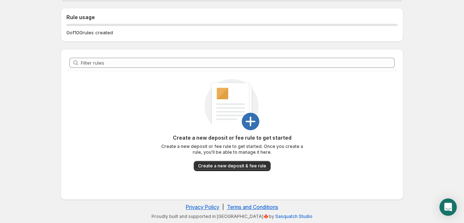 This screenshot has width=464, height=223. I want to click on p: Create a new deposit or fee rule to get started, so click(232, 138).